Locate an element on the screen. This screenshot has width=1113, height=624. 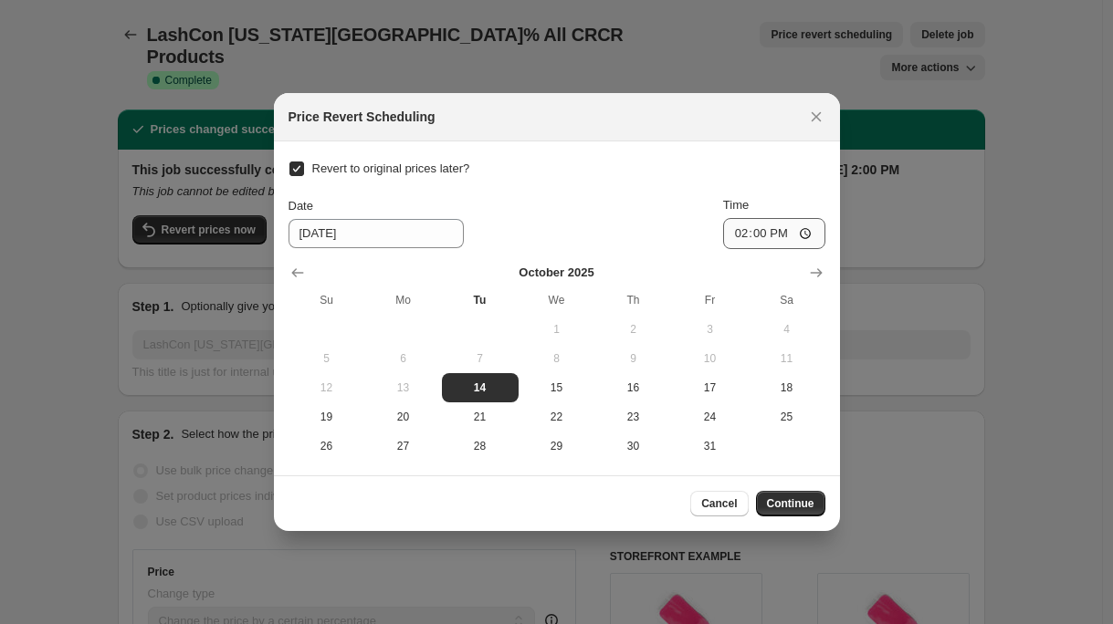
th: Friday is located at coordinates (710, 300).